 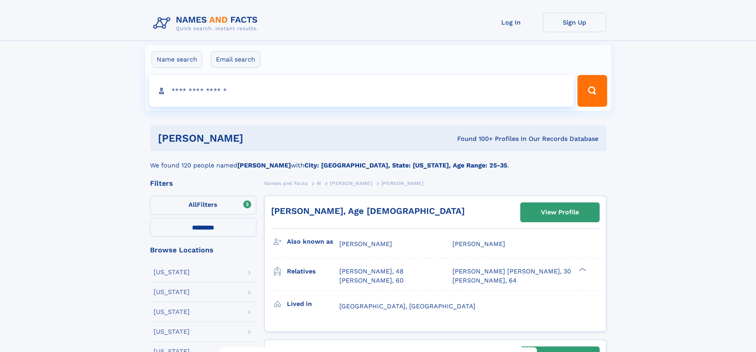 What do you see at coordinates (313, 242) in the screenshot?
I see `h3: Also known as` at bounding box center [313, 242].